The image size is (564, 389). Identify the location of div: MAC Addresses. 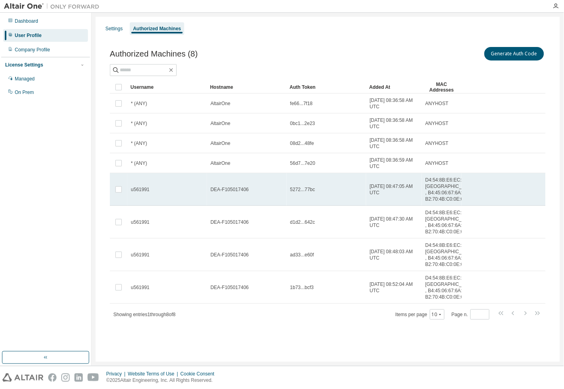
(442, 87).